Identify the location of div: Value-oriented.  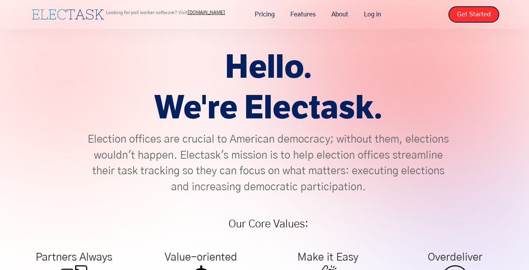
(201, 258).